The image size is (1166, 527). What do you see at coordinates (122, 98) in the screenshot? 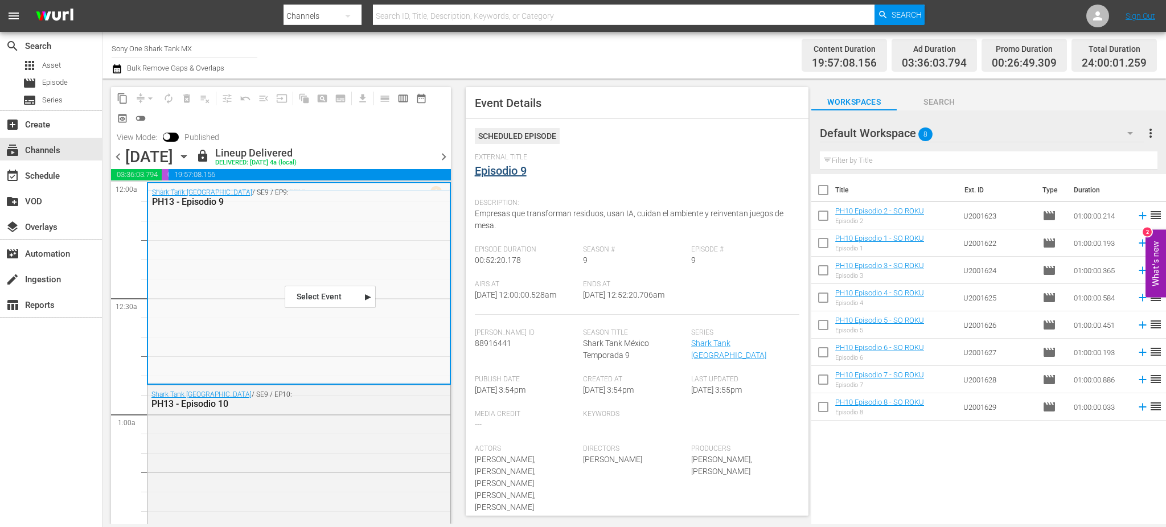
I see `span: Copy Lineup` at bounding box center [122, 98].